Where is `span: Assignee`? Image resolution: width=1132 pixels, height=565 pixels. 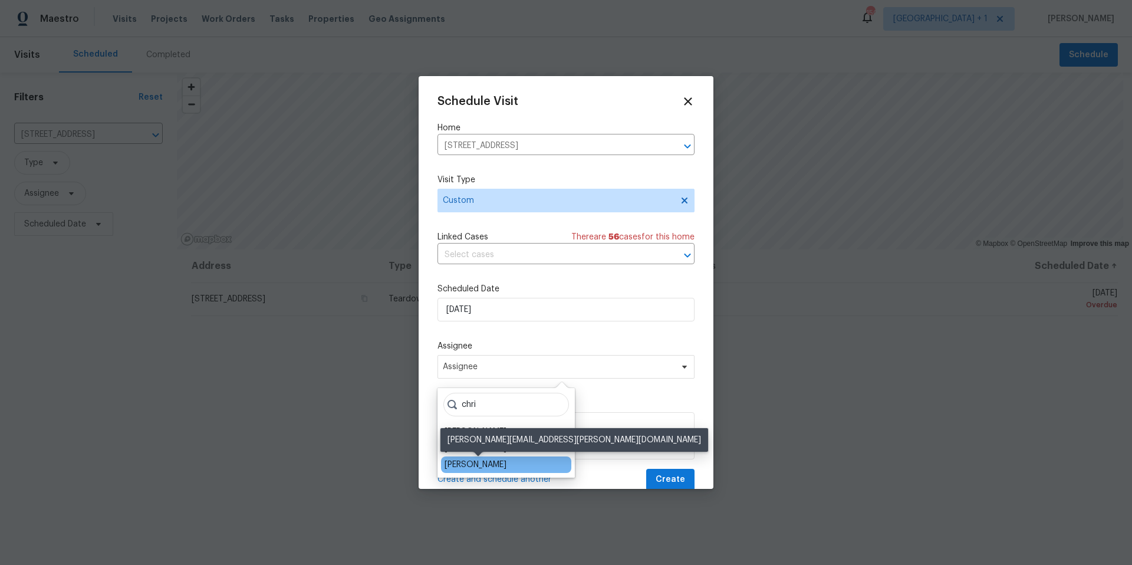 span: Assignee is located at coordinates (558, 367).